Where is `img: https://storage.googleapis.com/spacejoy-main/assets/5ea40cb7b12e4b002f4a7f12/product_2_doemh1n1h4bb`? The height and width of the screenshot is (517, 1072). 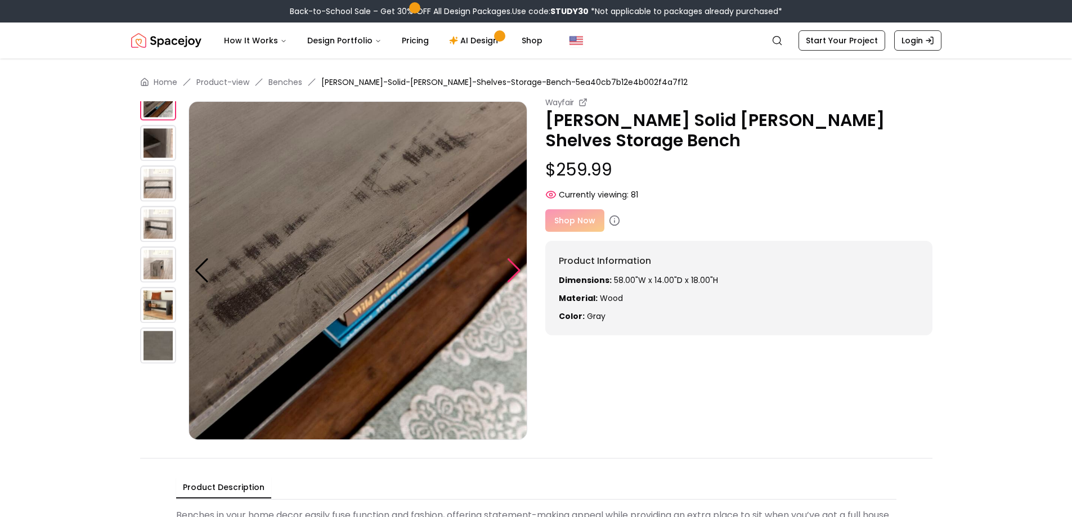 img: https://storage.googleapis.com/spacejoy-main/assets/5ea40cb7b12e4b002f4a7f12/product_2_doemh1n1h4bb is located at coordinates (158, 265).